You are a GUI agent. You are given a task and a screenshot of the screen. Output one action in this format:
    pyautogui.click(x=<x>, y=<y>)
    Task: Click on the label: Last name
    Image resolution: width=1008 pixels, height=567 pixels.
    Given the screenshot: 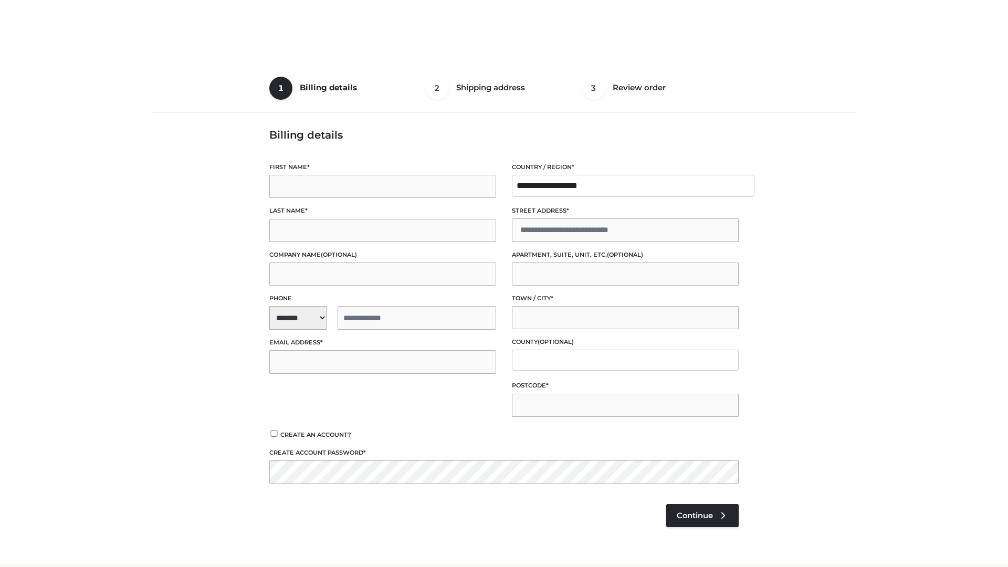 What is the action you would take?
    pyautogui.click(x=383, y=211)
    